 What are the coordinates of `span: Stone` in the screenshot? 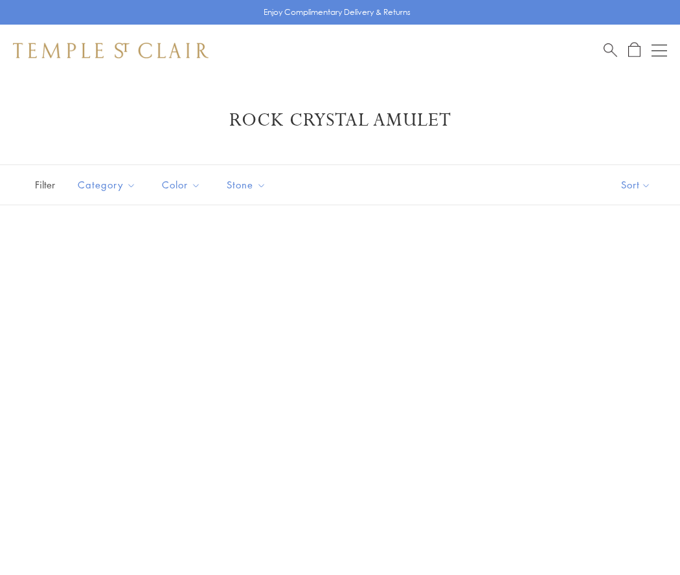 It's located at (248, 185).